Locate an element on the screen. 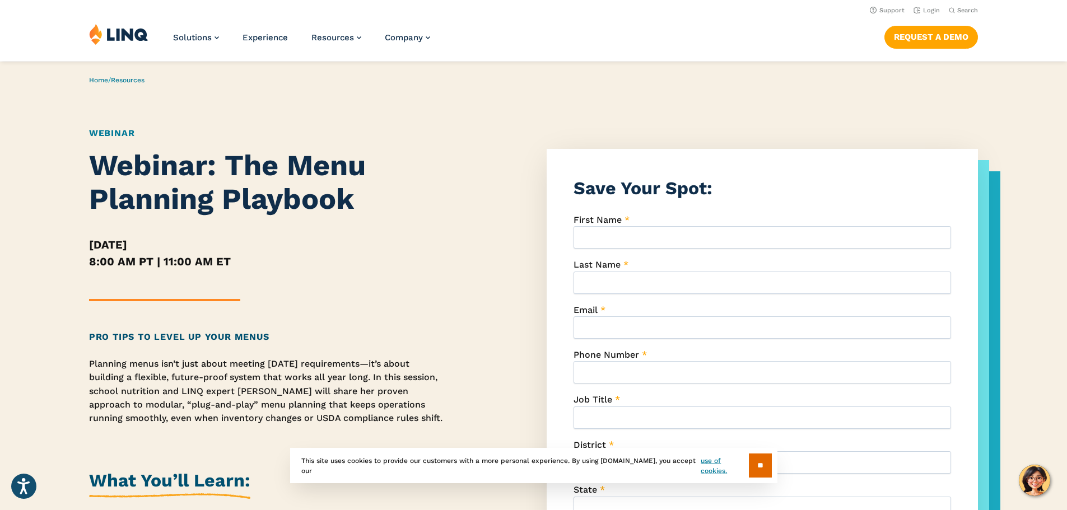 The width and height of the screenshot is (1067, 510). a: Support is located at coordinates (887, 10).